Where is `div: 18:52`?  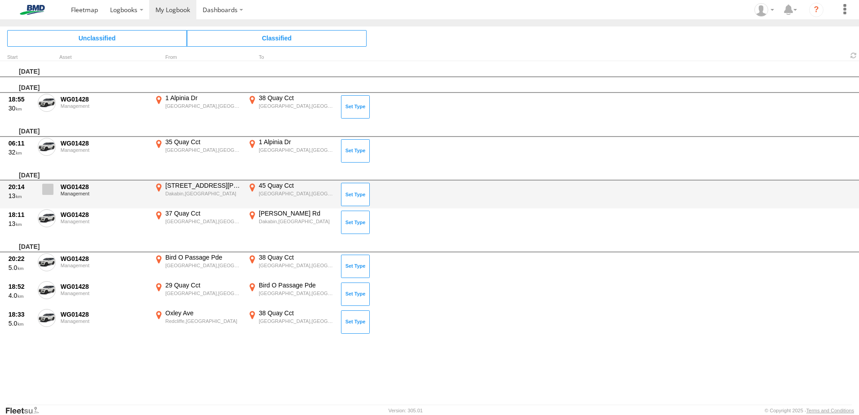 div: 18:52 is located at coordinates (21, 287).